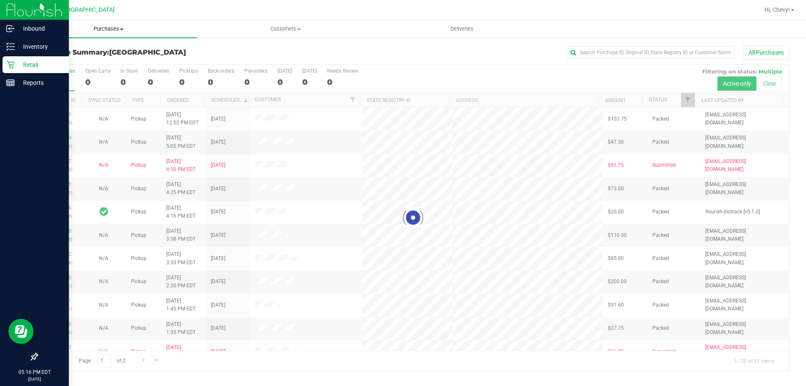 The width and height of the screenshot is (806, 386). I want to click on p: Inventory, so click(40, 47).